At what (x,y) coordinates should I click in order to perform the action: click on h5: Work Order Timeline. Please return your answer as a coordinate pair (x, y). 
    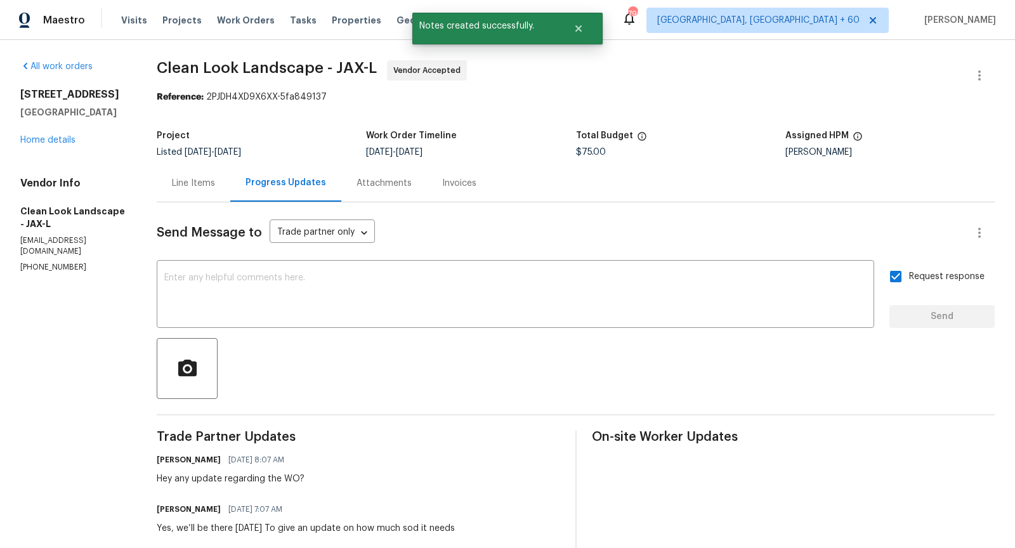
    Looking at the image, I should click on (411, 136).